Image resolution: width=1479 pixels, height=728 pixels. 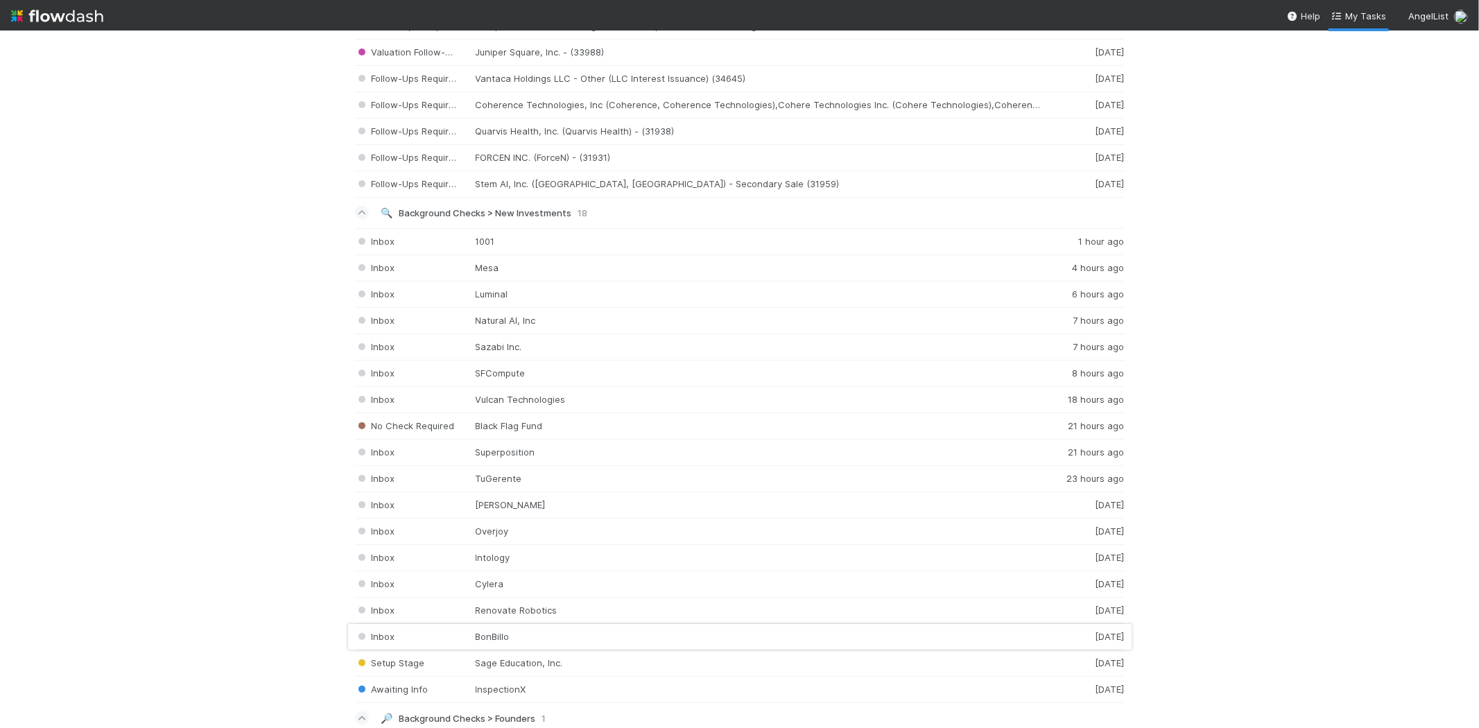 I want to click on div: Vulcan Technologies, so click(x=759, y=399).